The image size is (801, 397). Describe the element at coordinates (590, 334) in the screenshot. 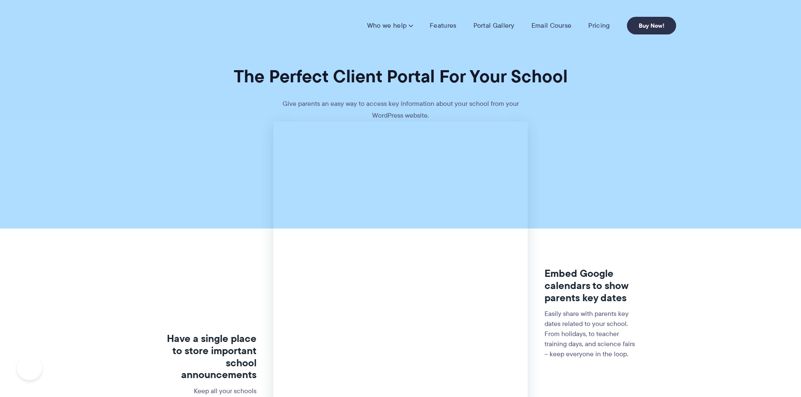

I see `p: Easily share with parents key dates related to your school. From holidays, to teacher training da...` at that location.